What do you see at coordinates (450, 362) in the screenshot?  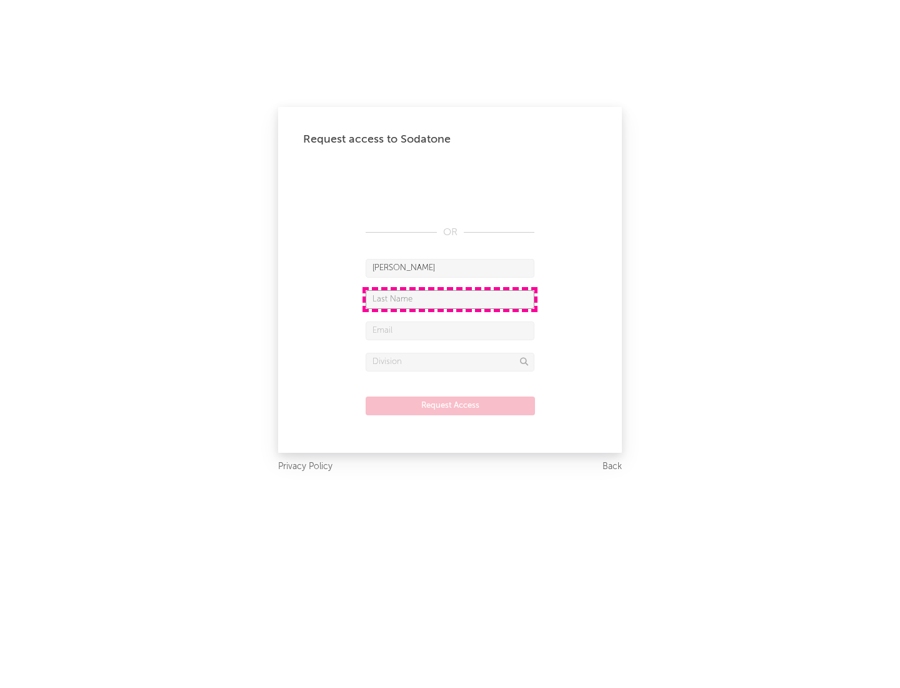 I see `input: Division` at bounding box center [450, 362].